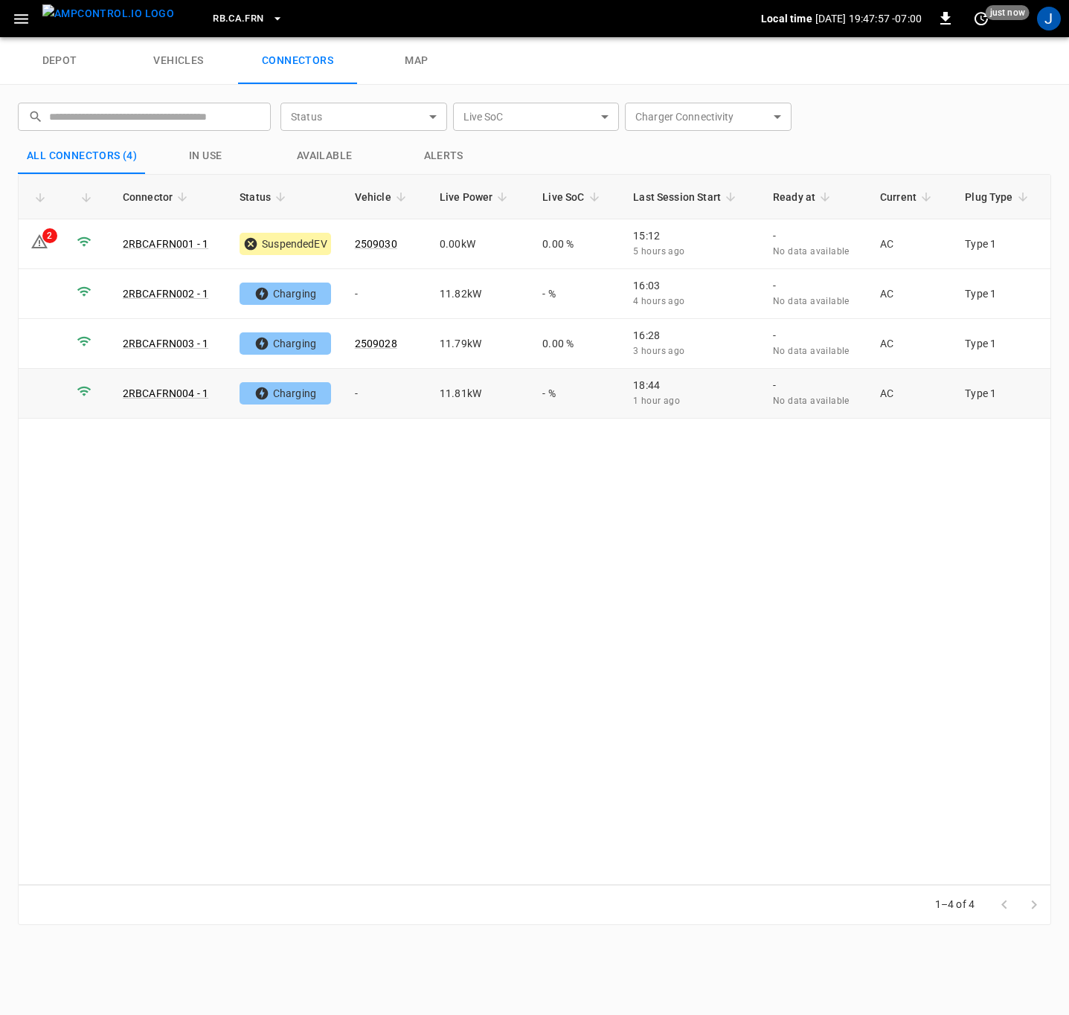  Describe the element at coordinates (691, 385) in the screenshot. I see `p: 18:44` at that location.